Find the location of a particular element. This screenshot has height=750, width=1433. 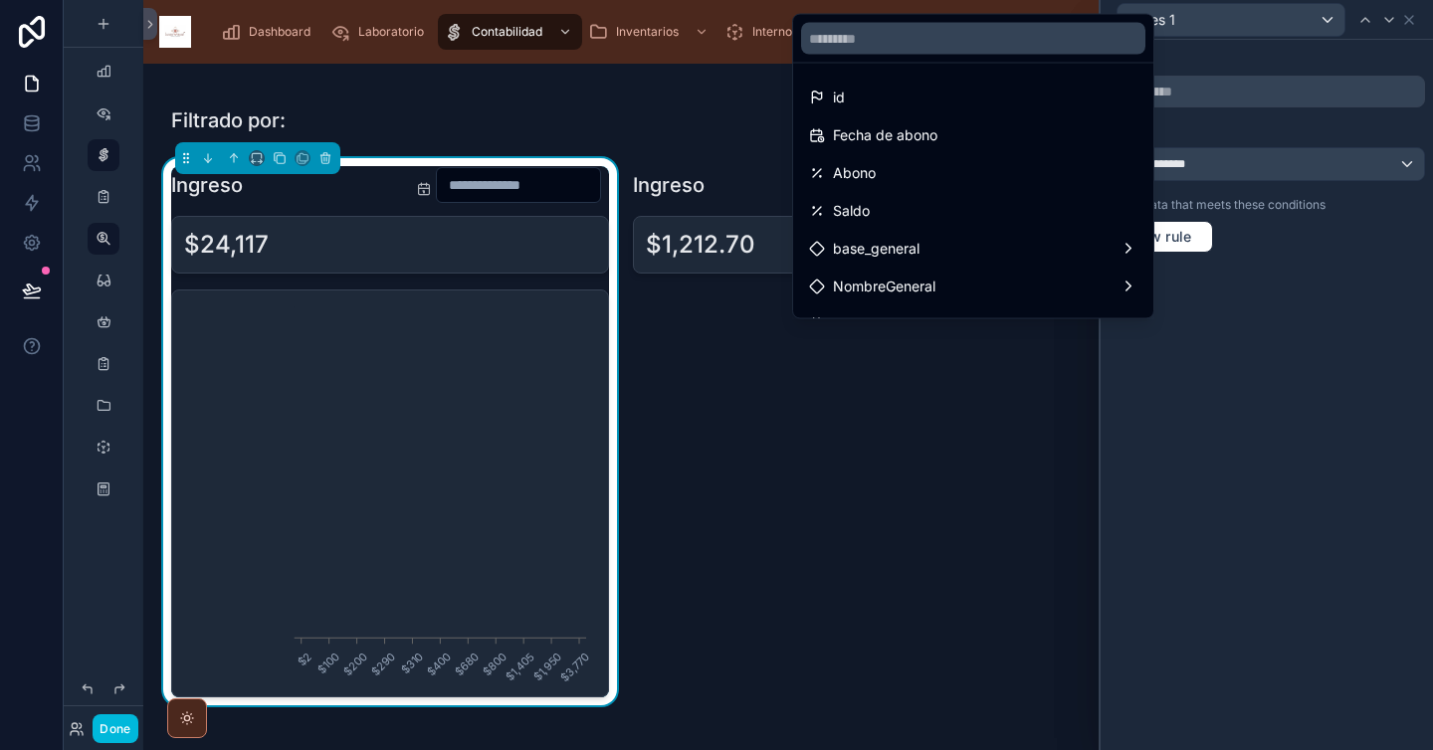

a: Laboratorio is located at coordinates (381, 32).